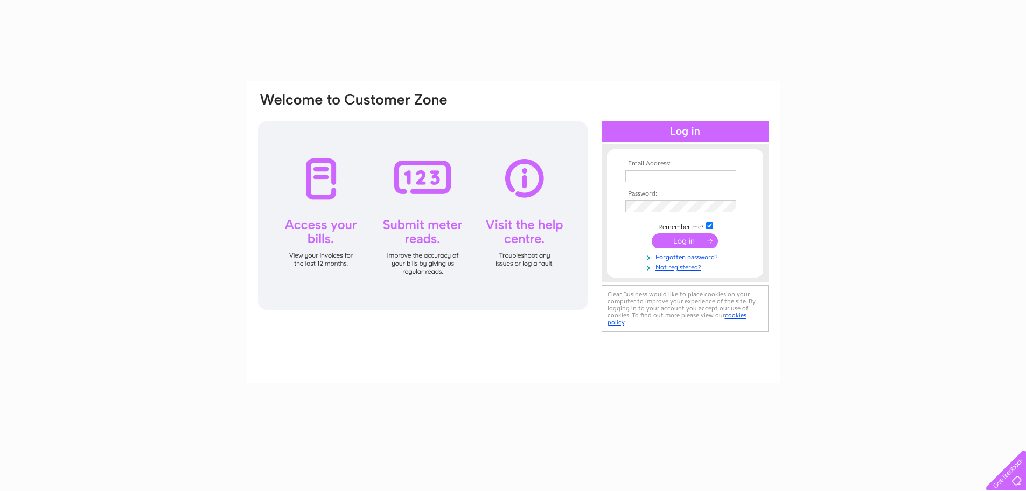  What do you see at coordinates (677, 318) in the screenshot?
I see `a: cookies policy` at bounding box center [677, 318].